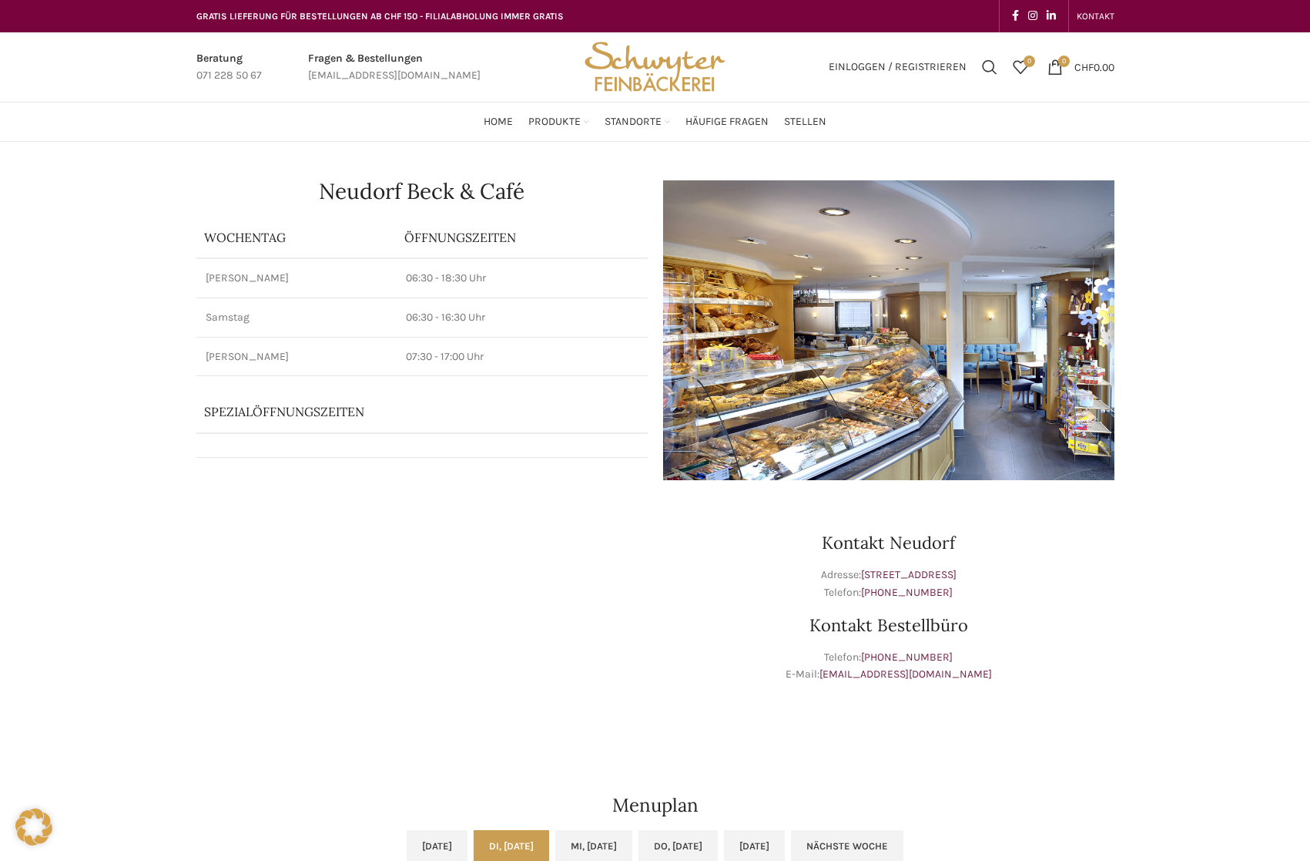 The width and height of the screenshot is (1310, 861). Describe the element at coordinates (655, 67) in the screenshot. I see `img: Bäckerei Schwyter` at that location.